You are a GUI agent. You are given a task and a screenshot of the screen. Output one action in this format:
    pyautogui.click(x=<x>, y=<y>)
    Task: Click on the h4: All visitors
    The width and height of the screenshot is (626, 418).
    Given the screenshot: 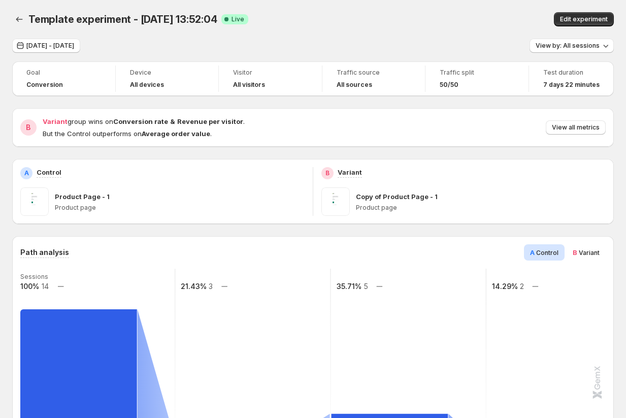 What is the action you would take?
    pyautogui.click(x=249, y=85)
    